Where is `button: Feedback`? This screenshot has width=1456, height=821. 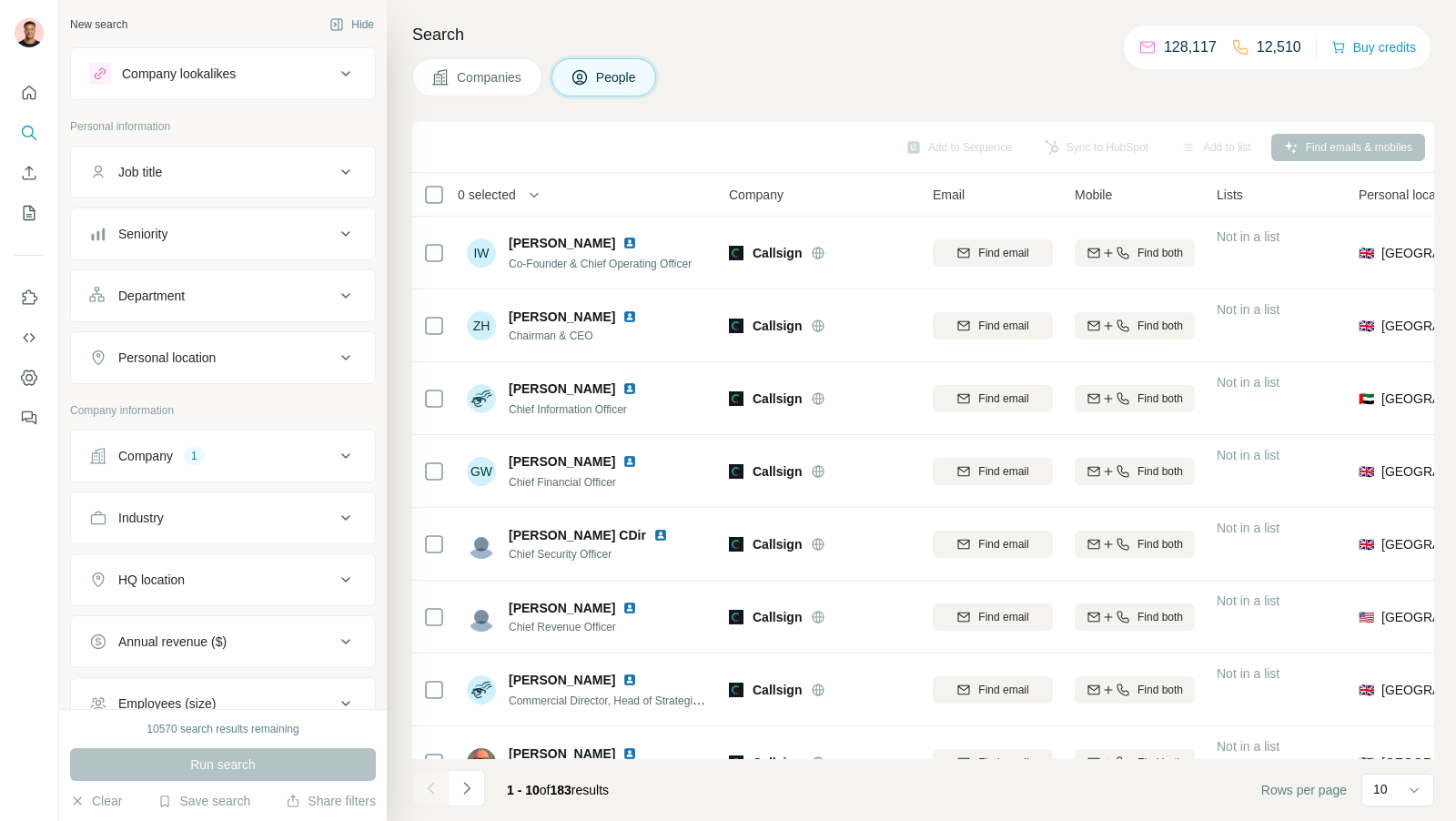 button: Feedback is located at coordinates (29, 417).